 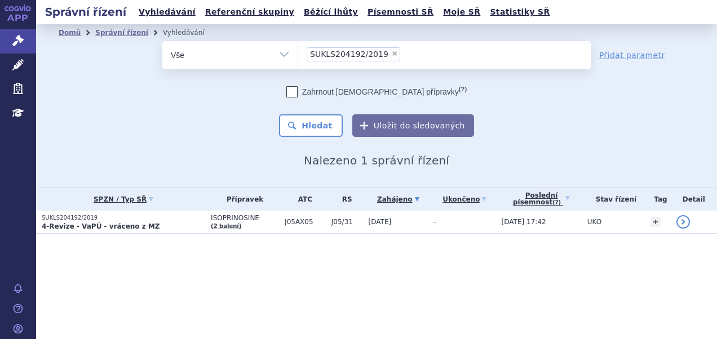 I want to click on p: SUKLS204192/2019, so click(x=123, y=218).